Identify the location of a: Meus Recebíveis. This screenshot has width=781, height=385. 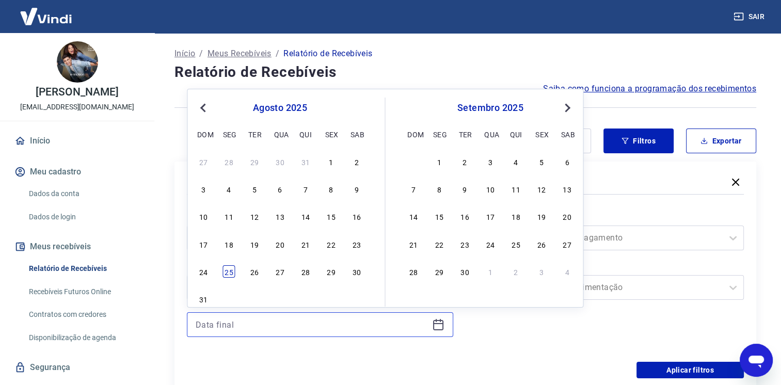
(239, 54).